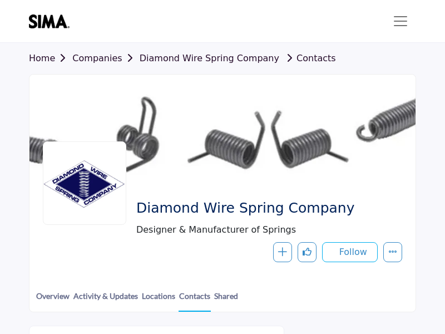  What do you see at coordinates (106, 58) in the screenshot?
I see `a: Companies` at bounding box center [106, 58].